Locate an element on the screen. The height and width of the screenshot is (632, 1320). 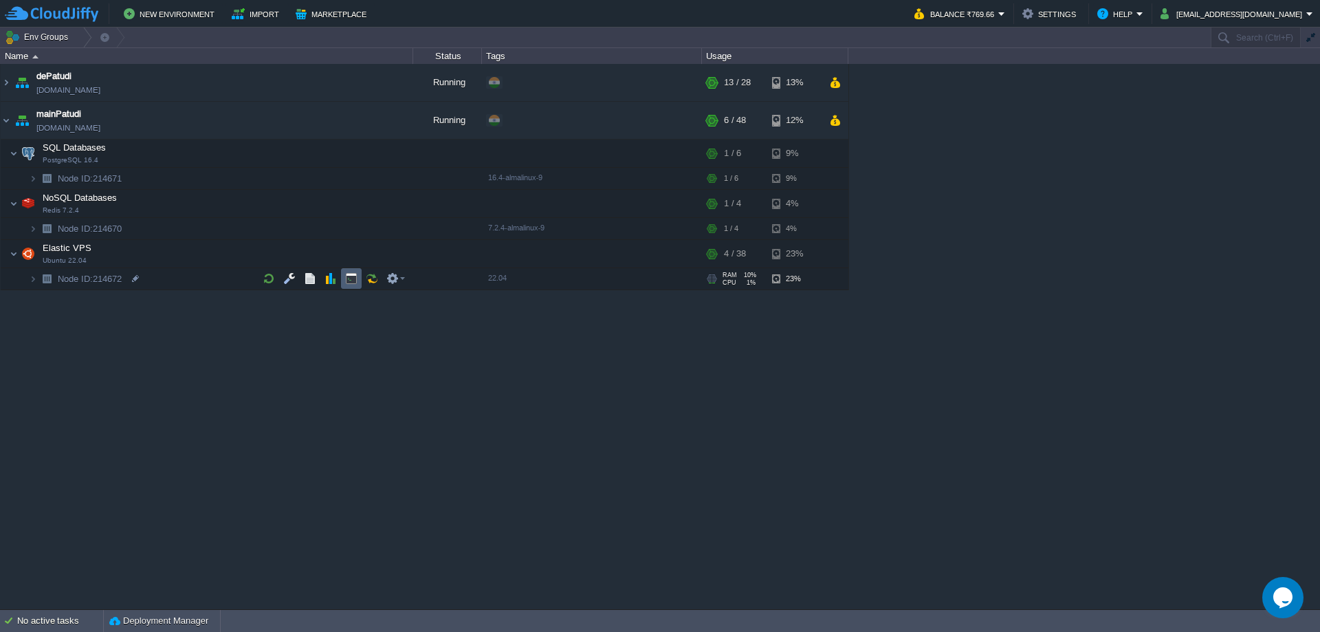
button: Deployment Manager is located at coordinates (159, 621).